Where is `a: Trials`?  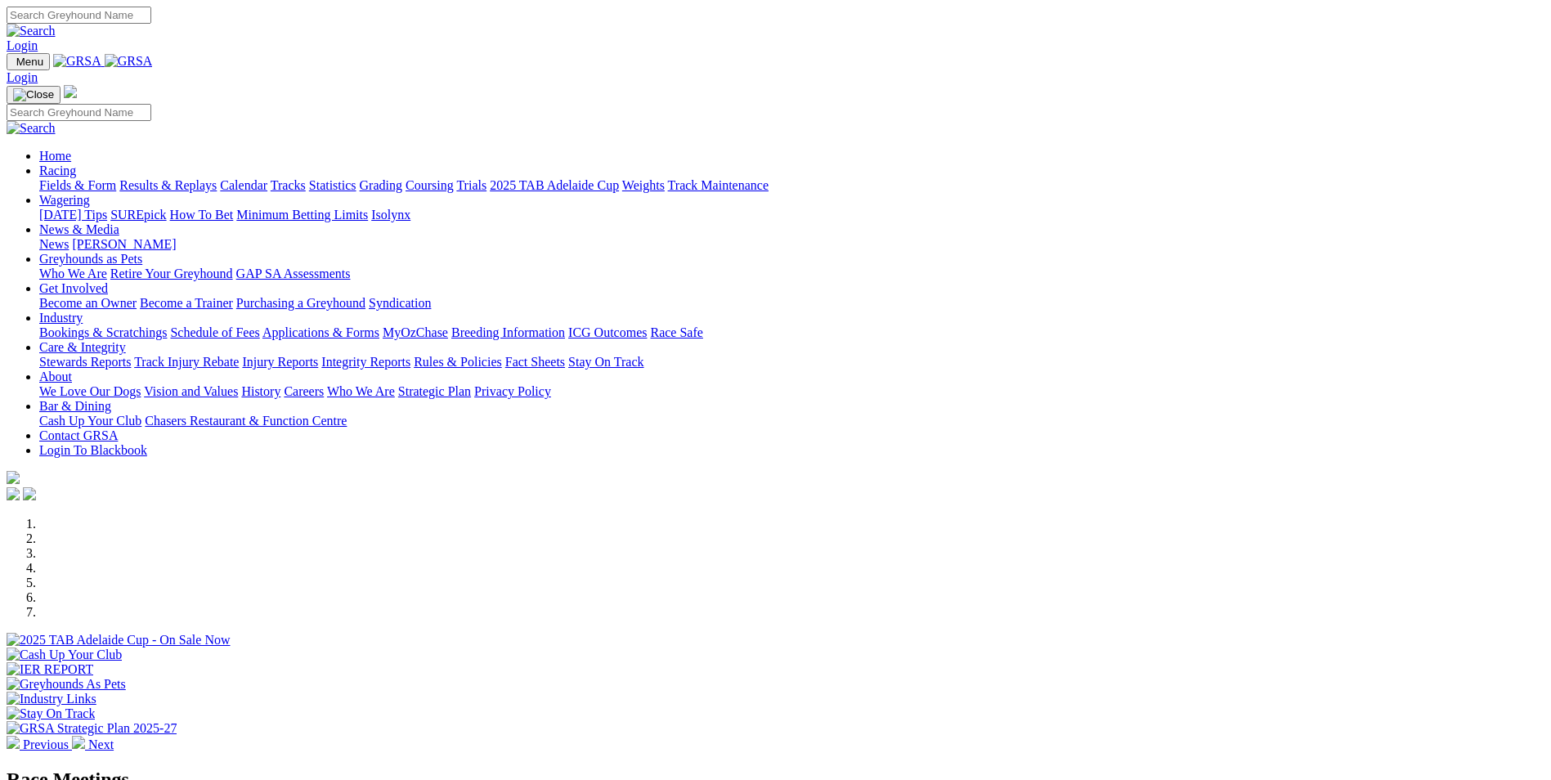
a: Trials is located at coordinates (471, 185).